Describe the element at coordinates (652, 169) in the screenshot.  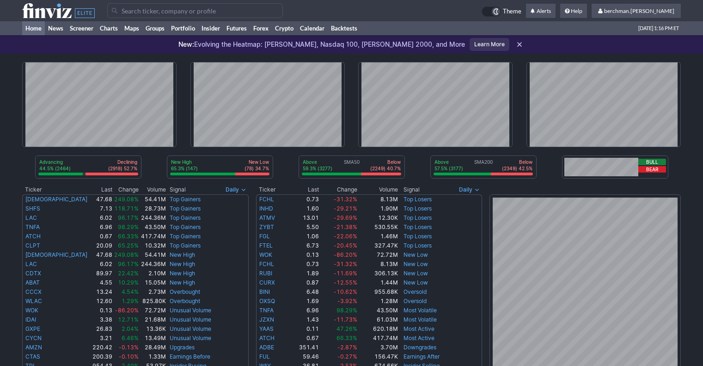
I see `button: Bear` at that location.